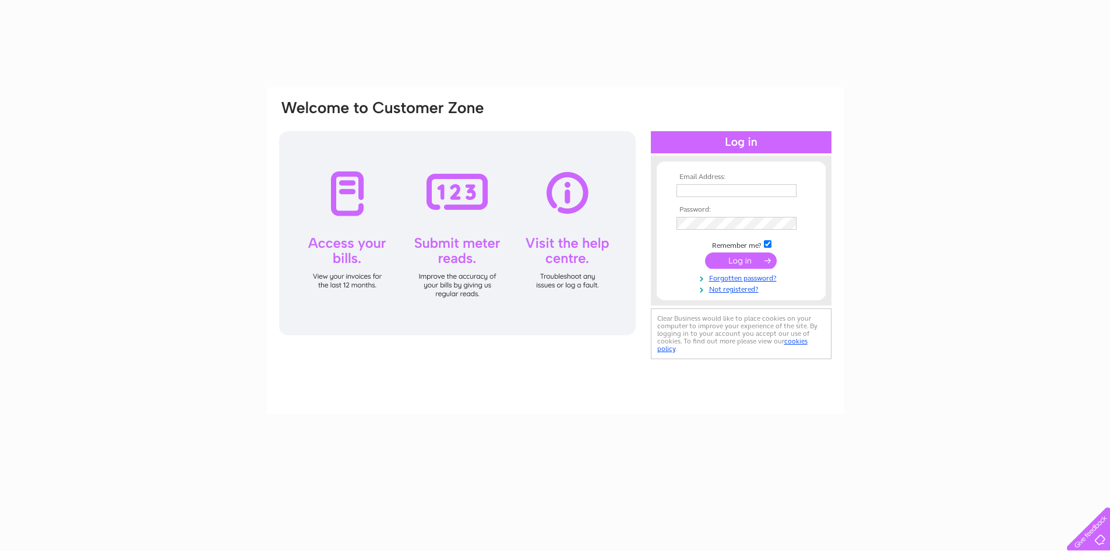  What do you see at coordinates (741, 210) in the screenshot?
I see `th: Password:` at bounding box center [741, 210].